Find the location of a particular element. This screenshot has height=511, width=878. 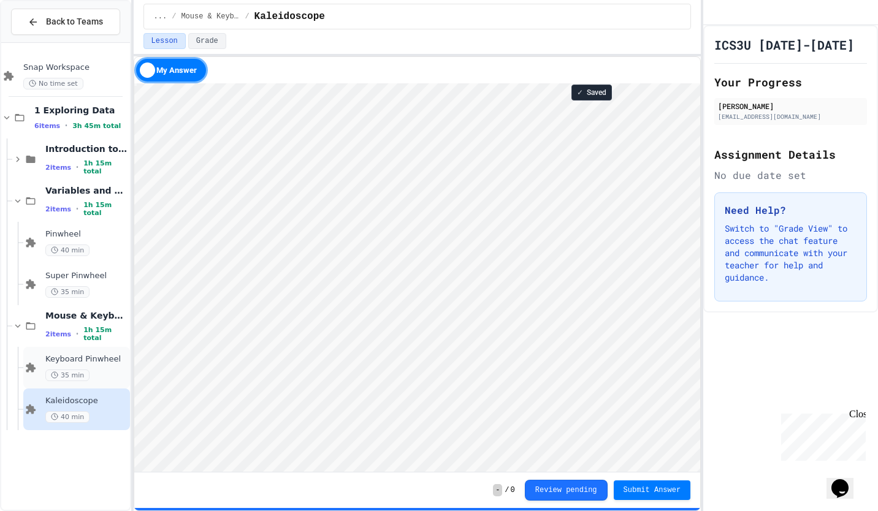

button: Review pending is located at coordinates (566, 490).